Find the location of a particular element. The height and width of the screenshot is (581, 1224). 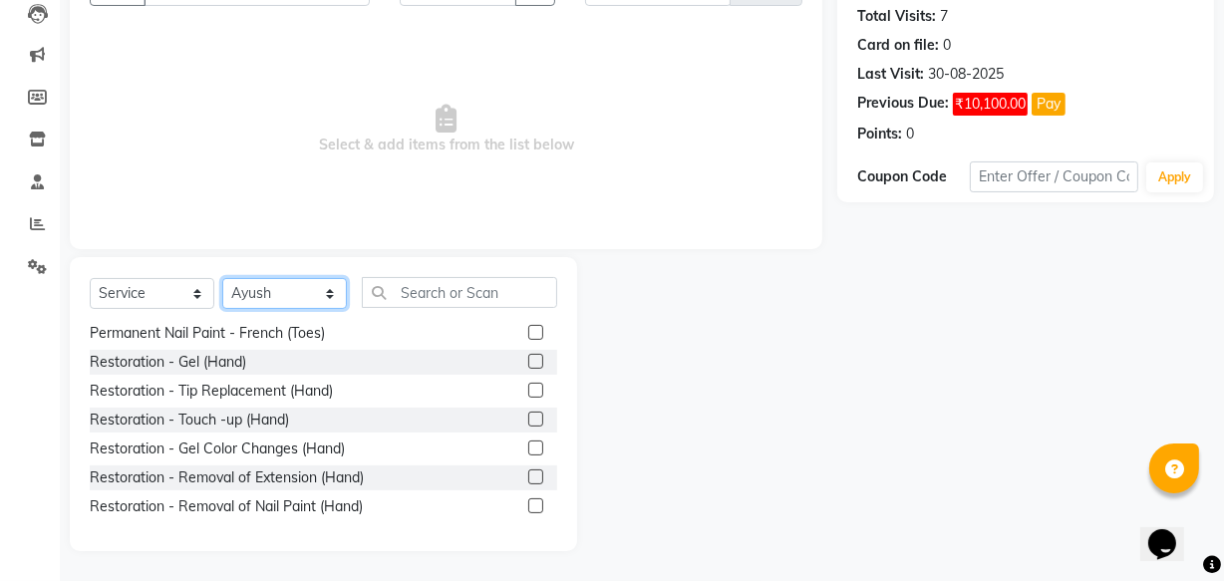

div: Restoration - Removal of Nail Paint (Hand) is located at coordinates (226, 506).